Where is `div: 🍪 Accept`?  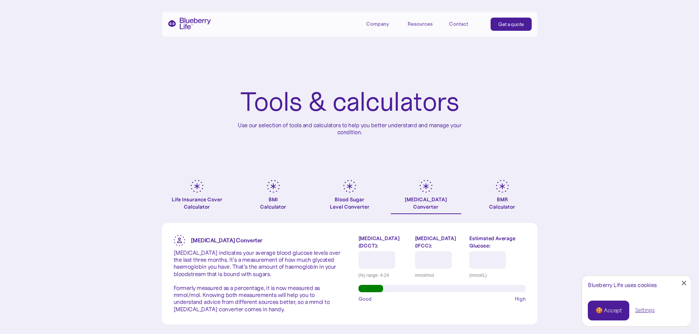
div: 🍪 Accept is located at coordinates (609, 311).